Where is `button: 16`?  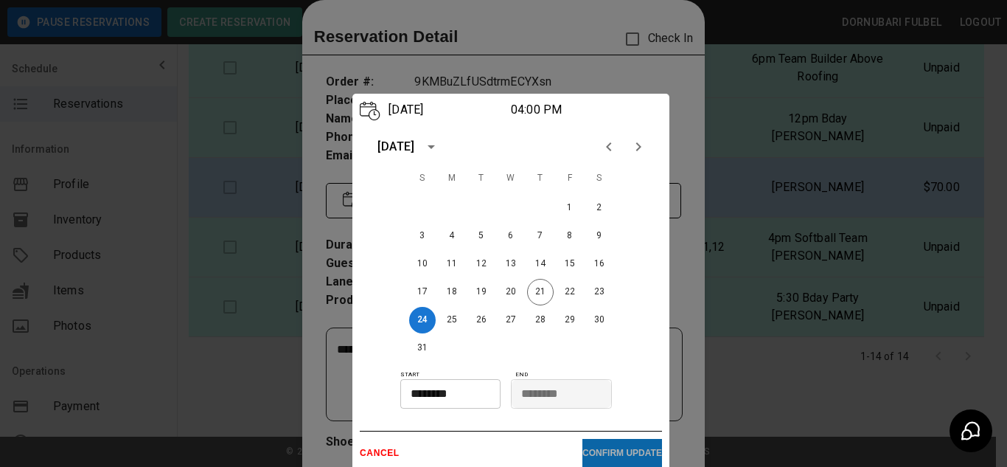
button: 16 is located at coordinates (599, 264).